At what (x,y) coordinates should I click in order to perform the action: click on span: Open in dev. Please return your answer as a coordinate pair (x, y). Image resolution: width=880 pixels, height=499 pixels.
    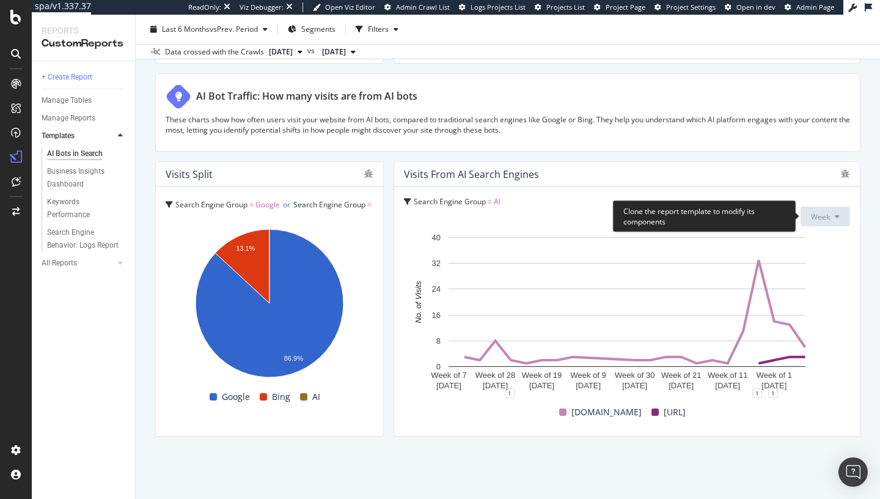
    Looking at the image, I should click on (756, 7).